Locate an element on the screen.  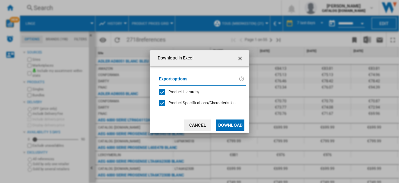
button: Cancel is located at coordinates (198, 125).